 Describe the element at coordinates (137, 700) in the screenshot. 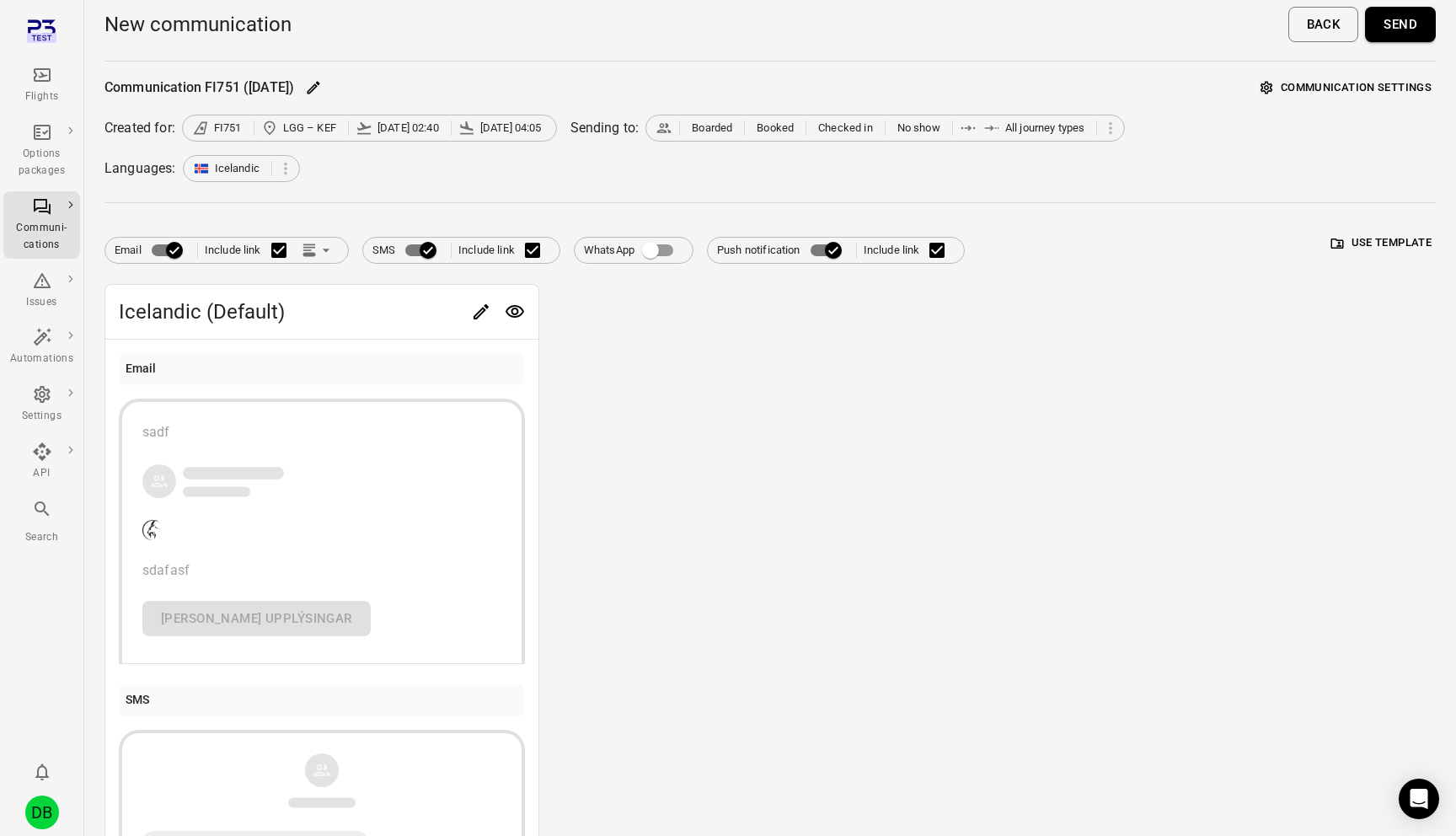

I see `div: SMS` at that location.